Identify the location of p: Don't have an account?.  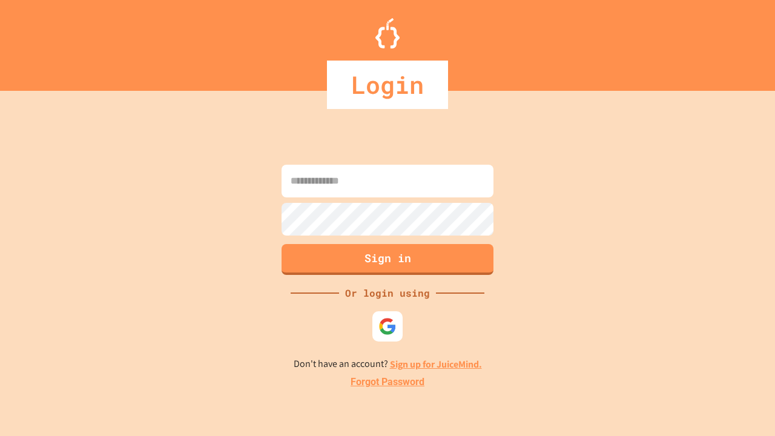
(387, 364).